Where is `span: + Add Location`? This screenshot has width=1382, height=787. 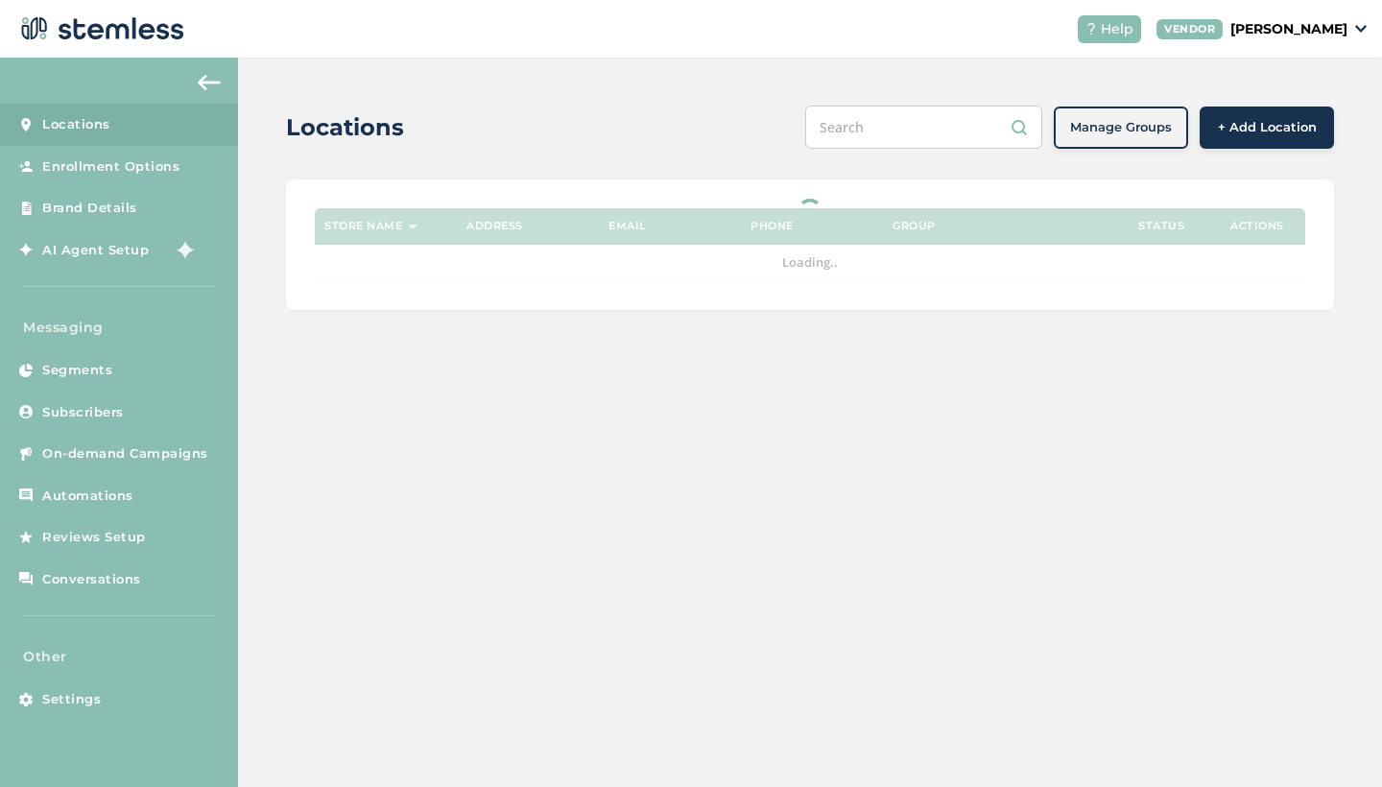
span: + Add Location is located at coordinates (1267, 128).